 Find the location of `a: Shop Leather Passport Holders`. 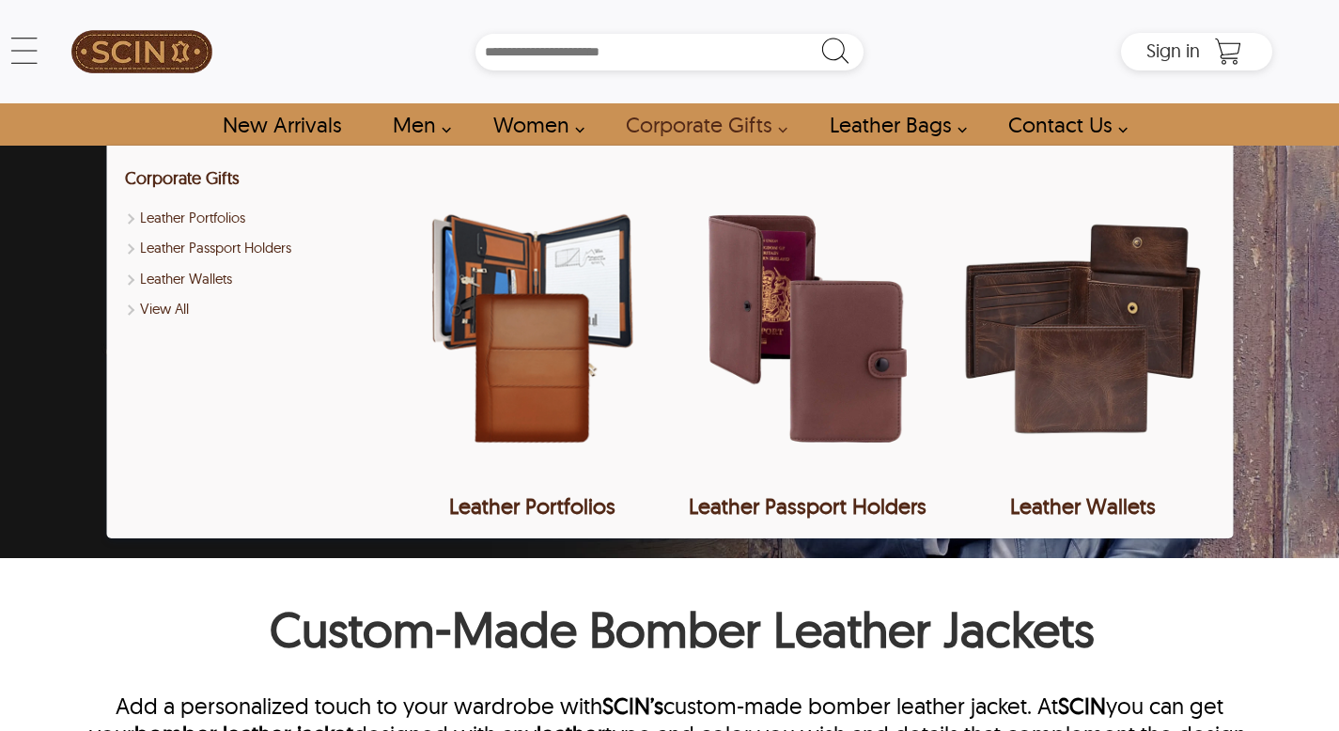

a: Shop Leather Passport Holders is located at coordinates (256, 248).